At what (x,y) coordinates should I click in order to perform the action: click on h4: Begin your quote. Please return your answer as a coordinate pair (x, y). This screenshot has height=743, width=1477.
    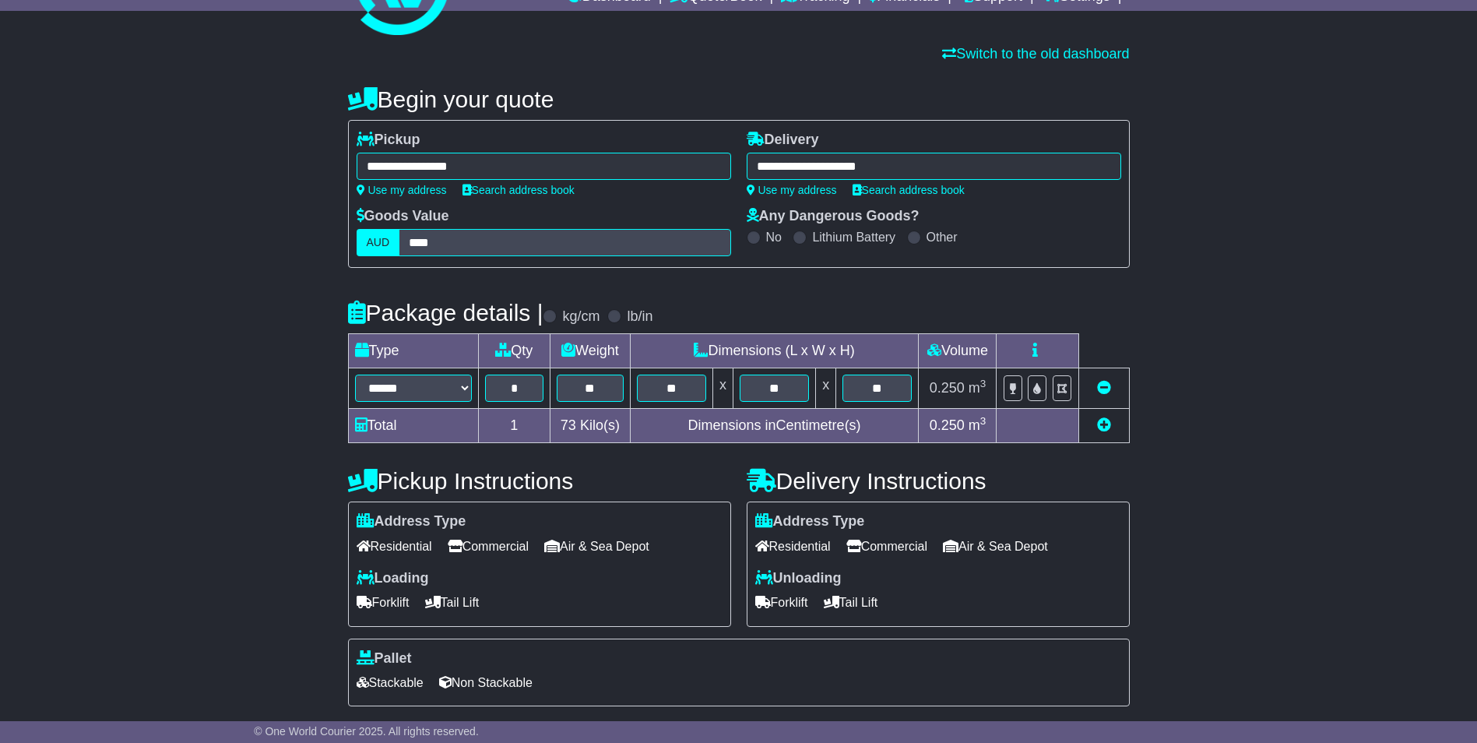
    Looking at the image, I should click on (739, 99).